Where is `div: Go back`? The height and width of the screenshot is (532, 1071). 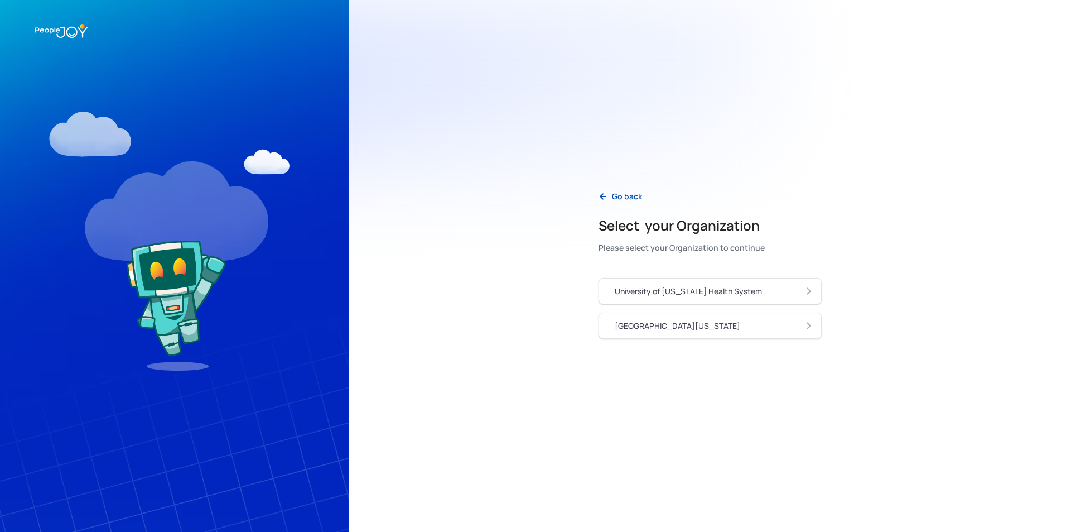
div: Go back is located at coordinates (627, 196).